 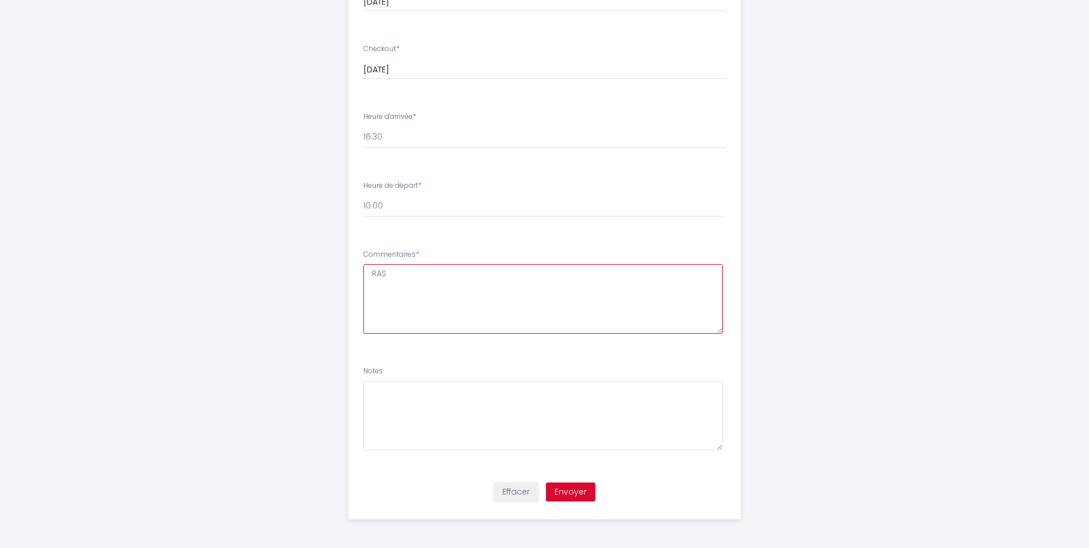 I want to click on label: Commentaires, so click(x=391, y=254).